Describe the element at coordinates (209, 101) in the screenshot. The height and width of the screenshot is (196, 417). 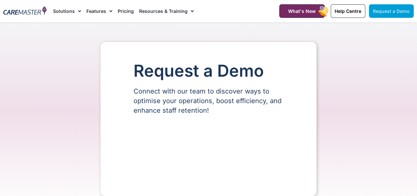
I see `p: Connect with our team to discover ways to optimise your operations, boost efficiency, and enhance...` at that location.